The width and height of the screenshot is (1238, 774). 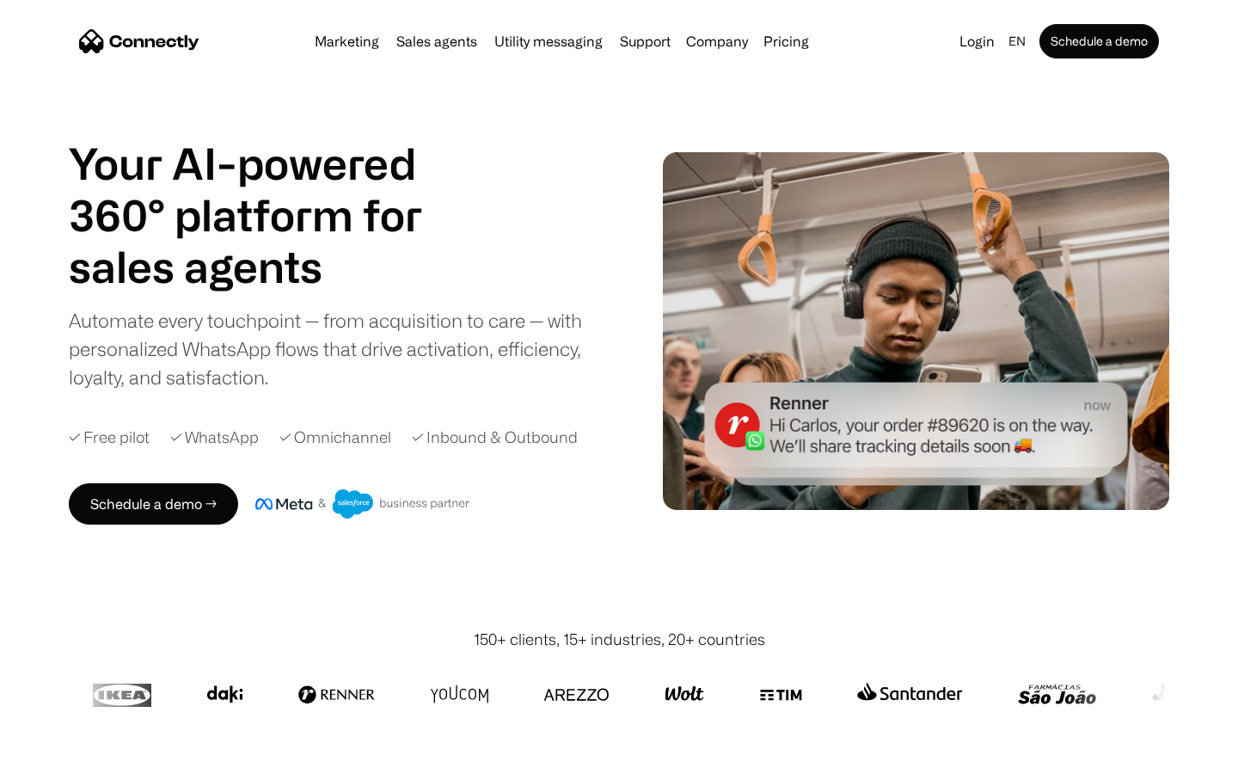 I want to click on a: Schedule a demo, so click(x=1099, y=41).